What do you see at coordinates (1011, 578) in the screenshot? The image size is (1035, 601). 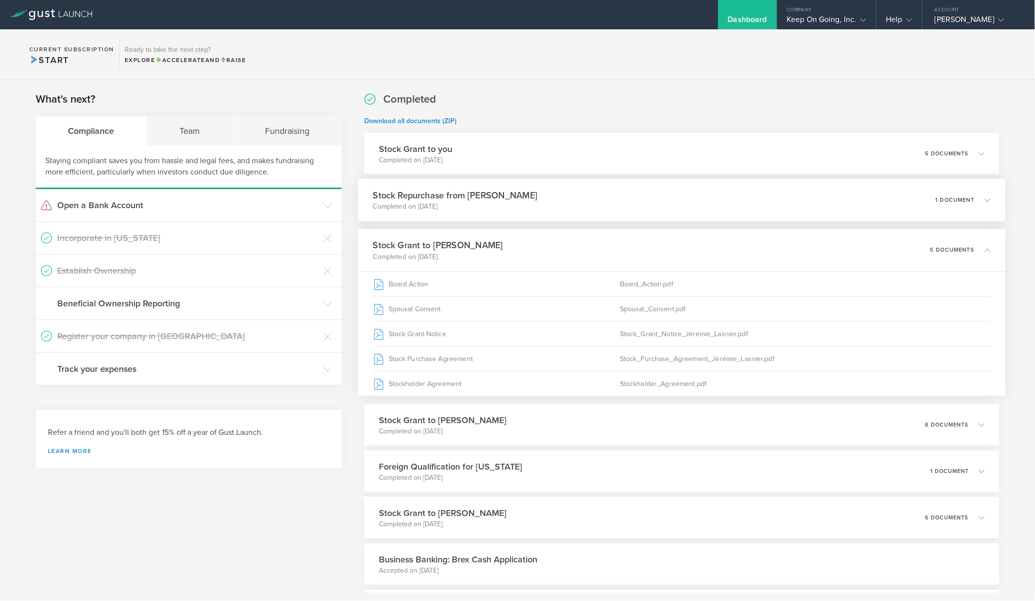 I see `div: Chat Widget` at bounding box center [1011, 578].